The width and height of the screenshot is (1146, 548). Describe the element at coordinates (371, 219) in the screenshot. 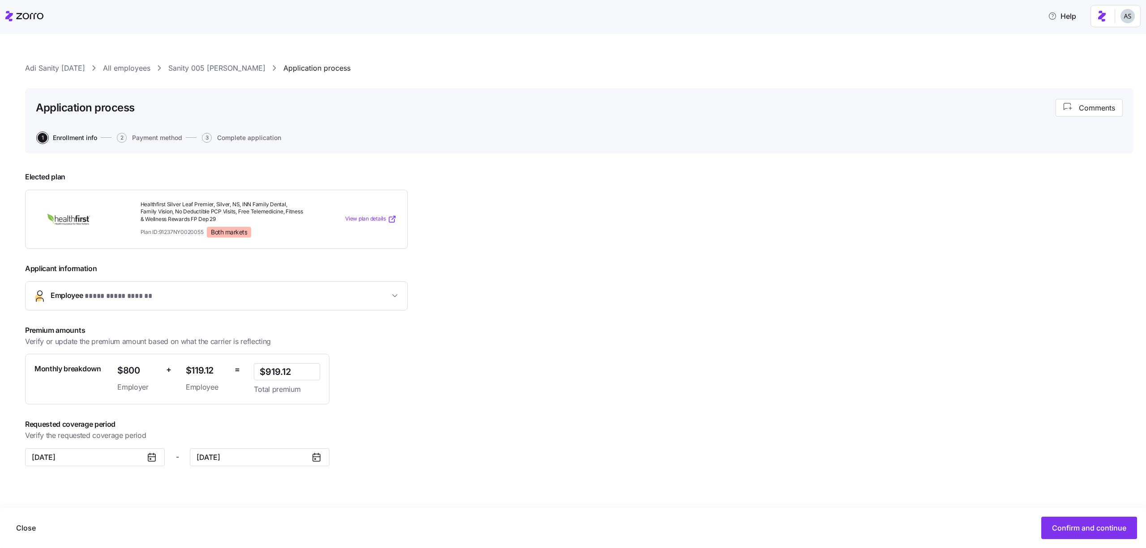

I see `a: View plan details` at that location.